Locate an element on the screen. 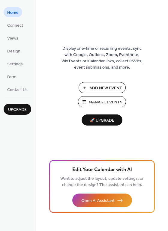 This screenshot has height=231, width=168. a: Home is located at coordinates (13, 12).